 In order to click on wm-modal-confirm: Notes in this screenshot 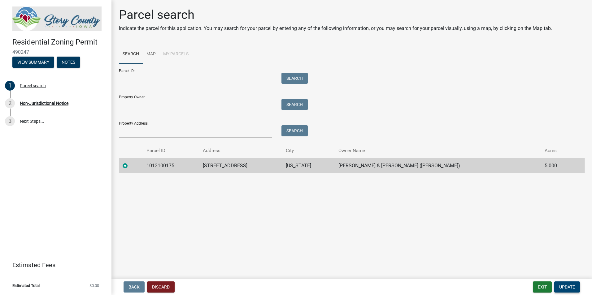, I will do `click(68, 63)`.